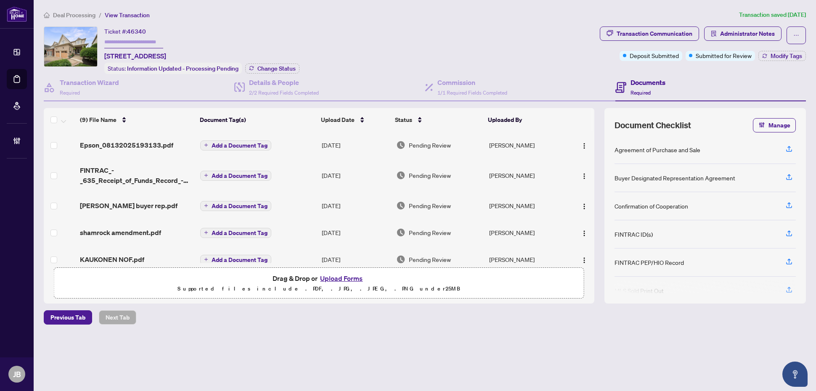 This screenshot has height=391, width=816. I want to click on span: Deposit Submitted, so click(654, 55).